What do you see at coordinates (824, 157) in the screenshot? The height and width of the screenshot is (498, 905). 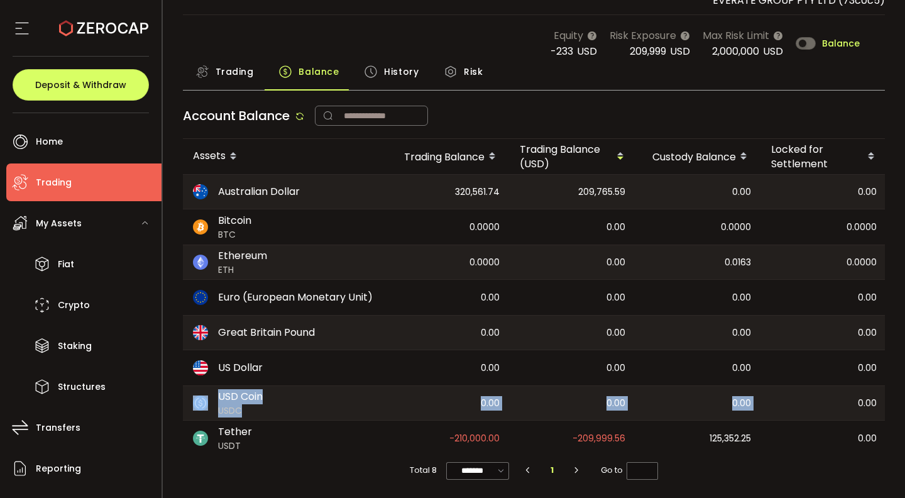 I see `div: Locked for Settlement` at bounding box center [824, 157].